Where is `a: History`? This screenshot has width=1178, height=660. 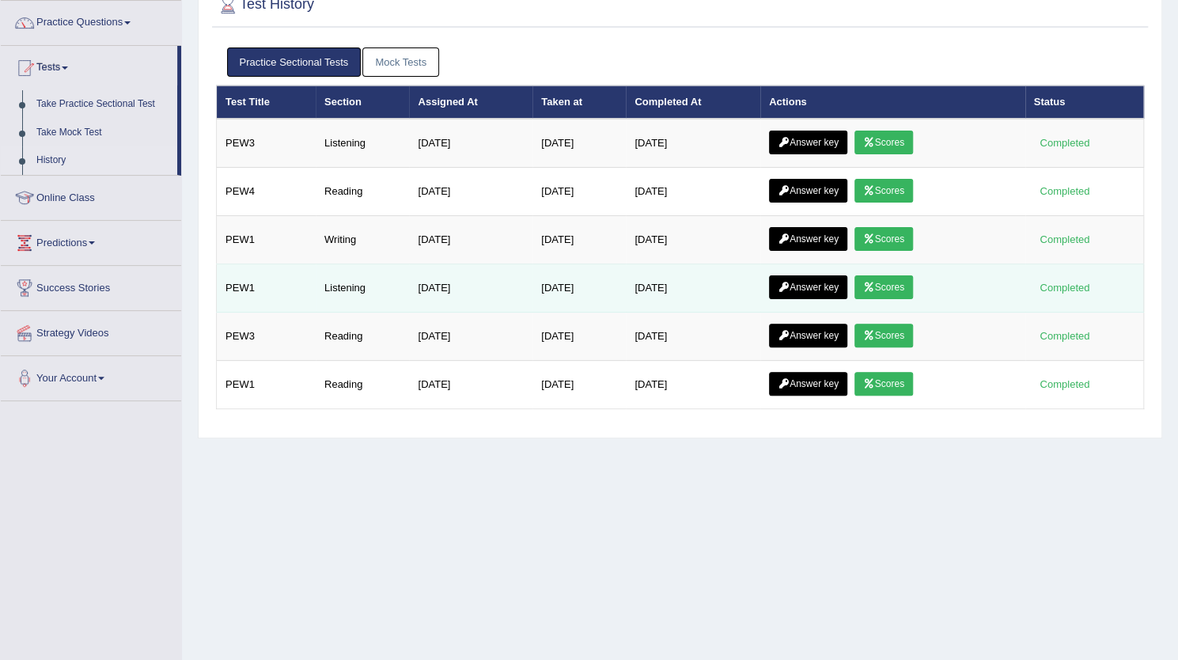
a: History is located at coordinates (103, 161).